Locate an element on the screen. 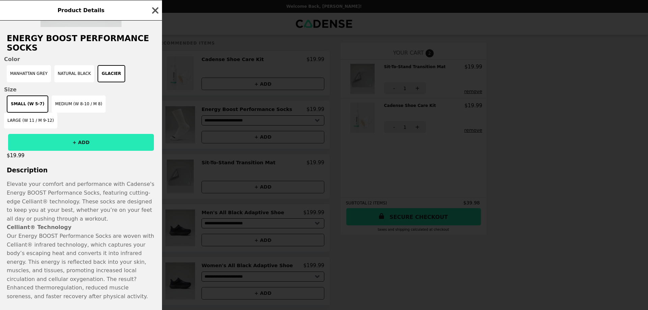  button: Large (W 11 / M 9-12) is located at coordinates (31, 120).